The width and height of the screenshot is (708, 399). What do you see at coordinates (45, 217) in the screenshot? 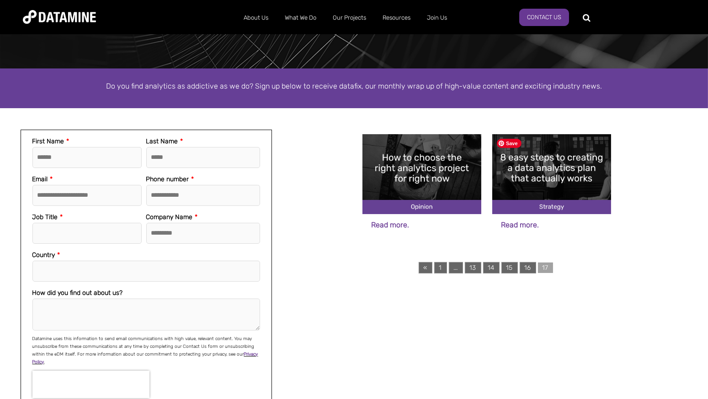
I see `span: Job Title` at bounding box center [45, 217].